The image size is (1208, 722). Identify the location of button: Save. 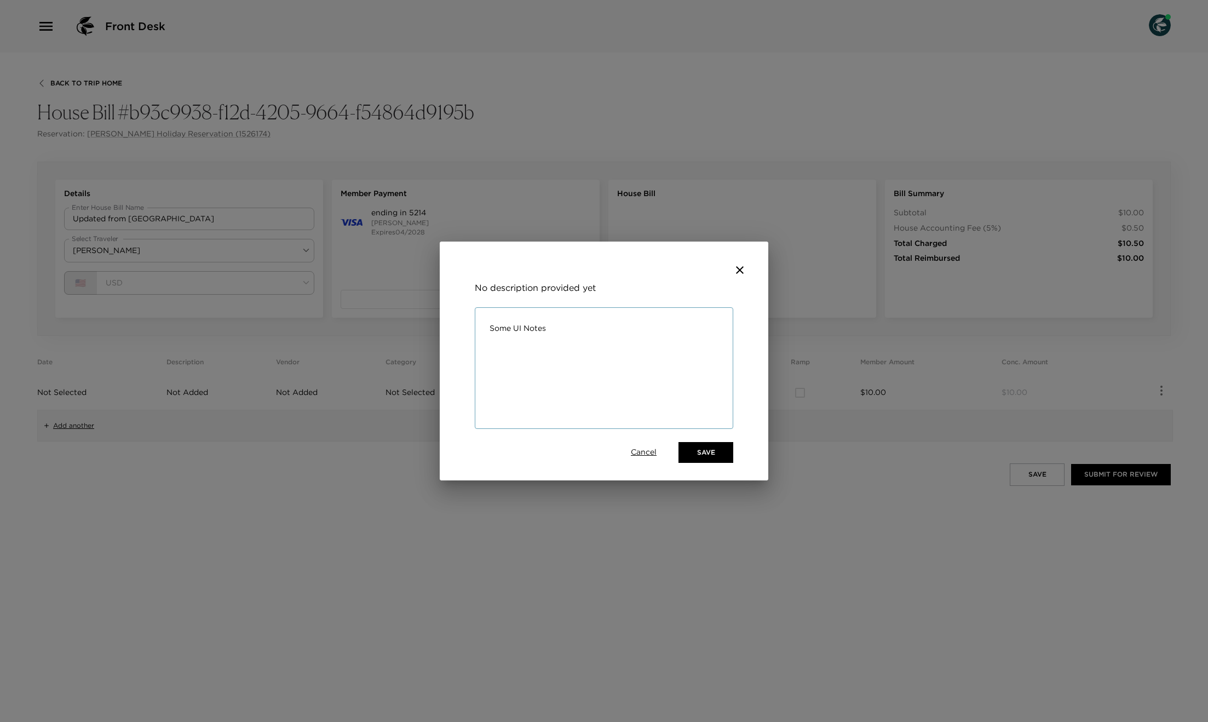
(706, 452).